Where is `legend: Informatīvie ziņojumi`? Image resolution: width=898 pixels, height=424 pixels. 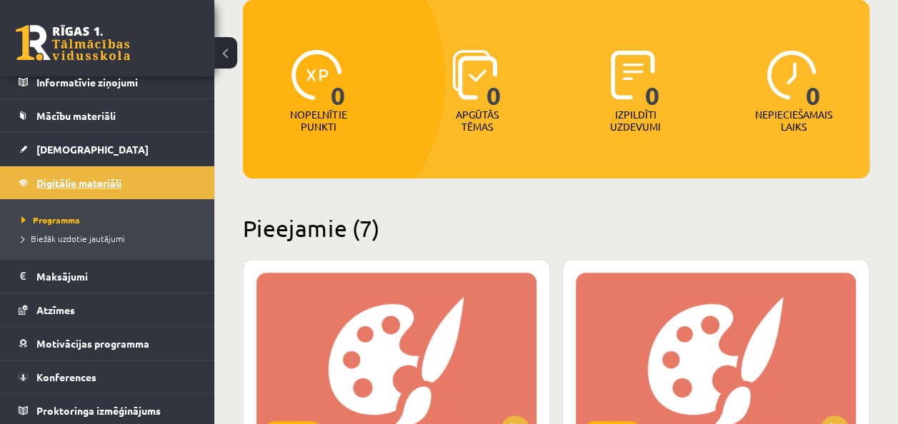 legend: Informatīvie ziņojumi is located at coordinates (116, 82).